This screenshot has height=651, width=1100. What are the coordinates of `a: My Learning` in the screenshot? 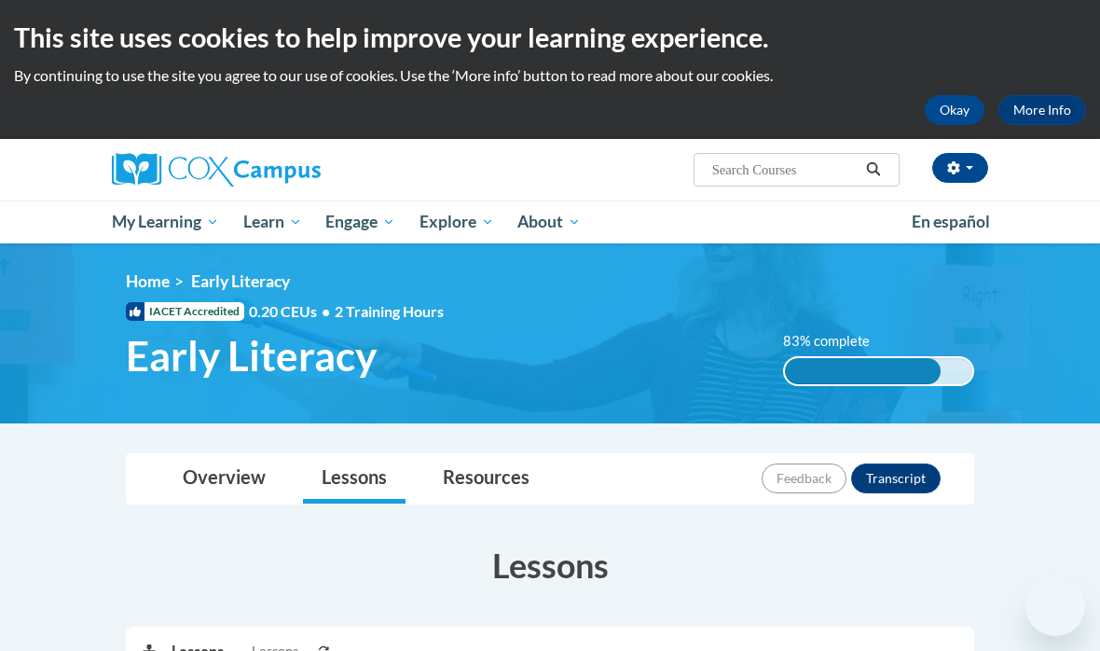 It's located at (165, 222).